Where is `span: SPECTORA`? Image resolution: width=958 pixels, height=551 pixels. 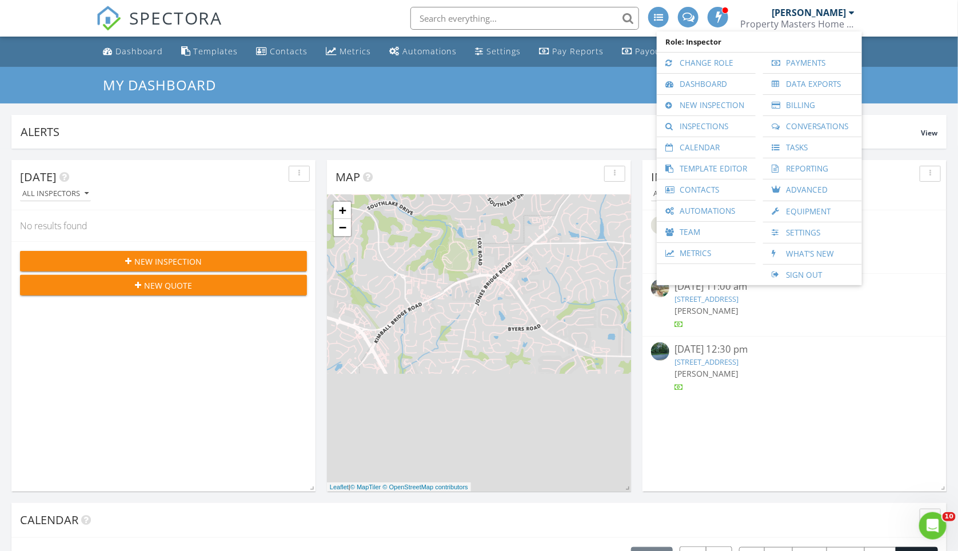 span: SPECTORA is located at coordinates (176, 18).